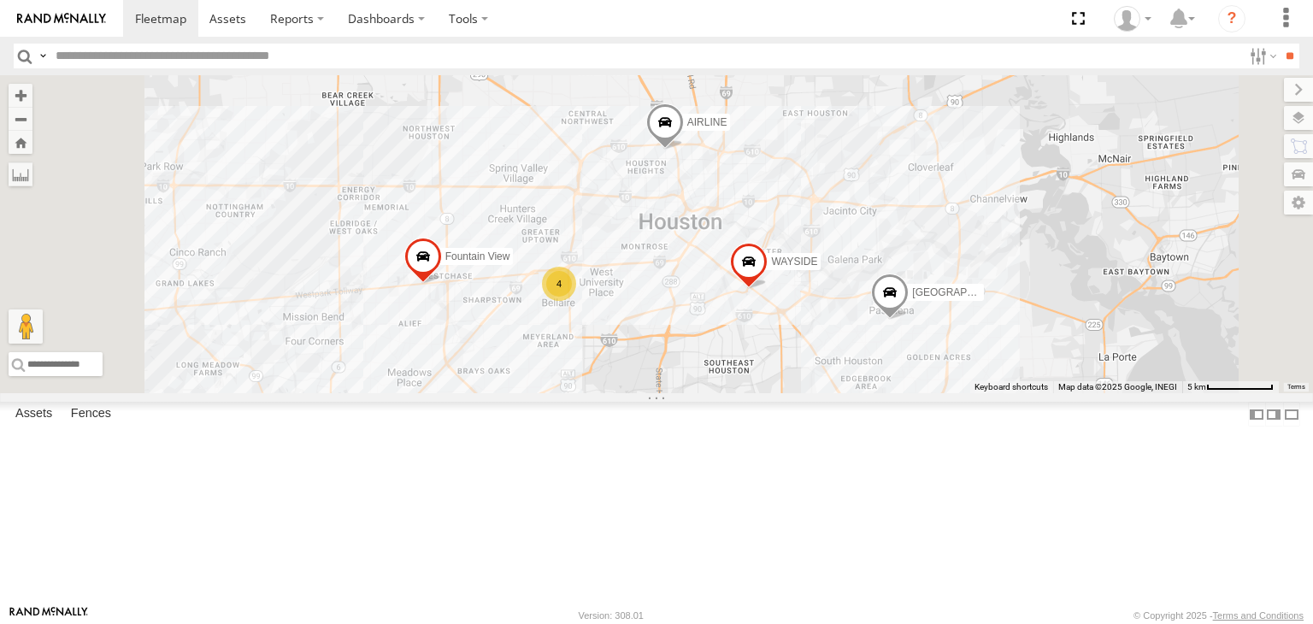  What do you see at coordinates (1011, 387) in the screenshot?
I see `button: Keyboard shortcuts` at bounding box center [1011, 387].